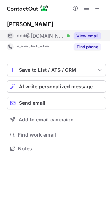 The width and height of the screenshot is (110, 220). What do you see at coordinates (56, 120) in the screenshot?
I see `button: Add to email campaign` at bounding box center [56, 120].